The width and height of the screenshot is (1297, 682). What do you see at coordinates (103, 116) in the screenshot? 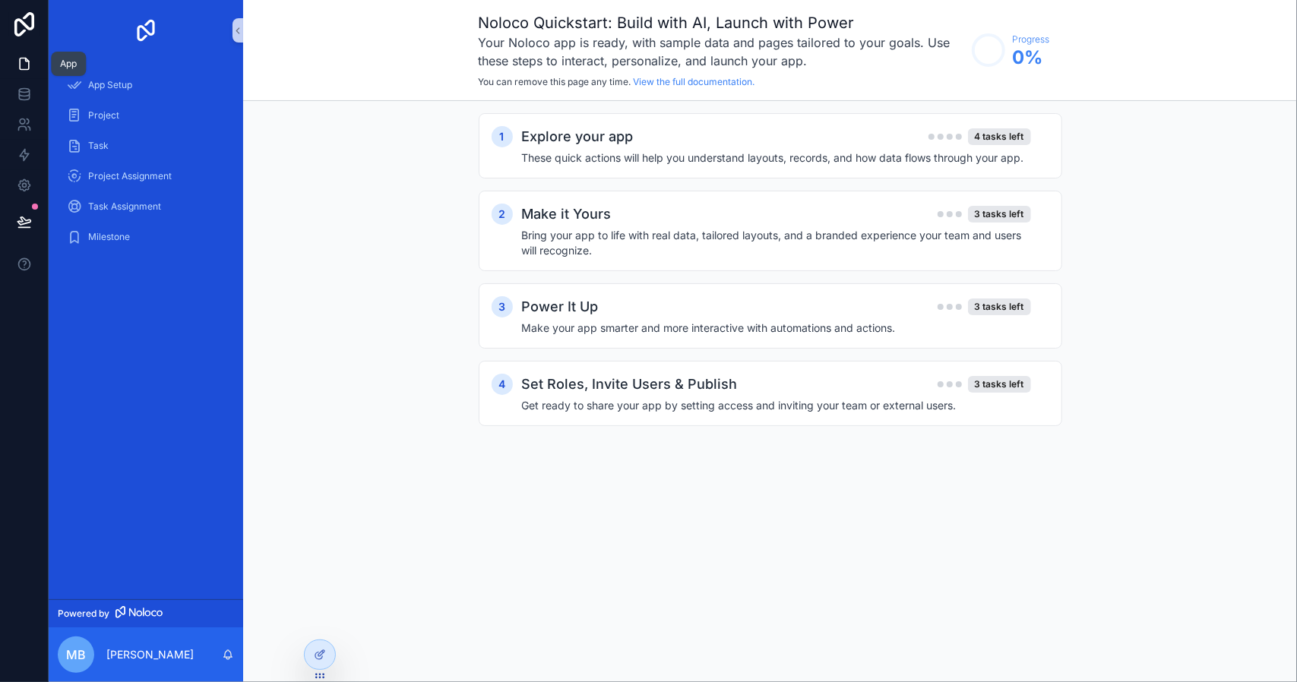
I see `span: Project` at bounding box center [103, 116].